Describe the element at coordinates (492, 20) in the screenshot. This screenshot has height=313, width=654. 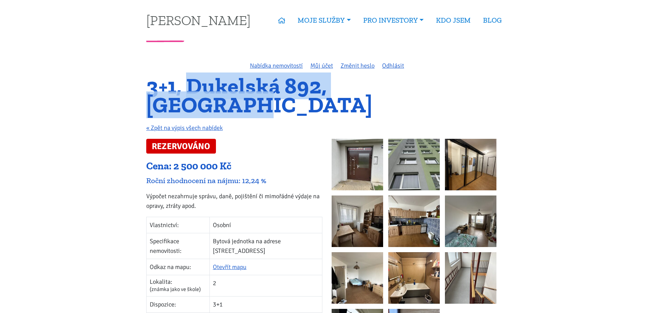
I see `a: BLOG` at that location.